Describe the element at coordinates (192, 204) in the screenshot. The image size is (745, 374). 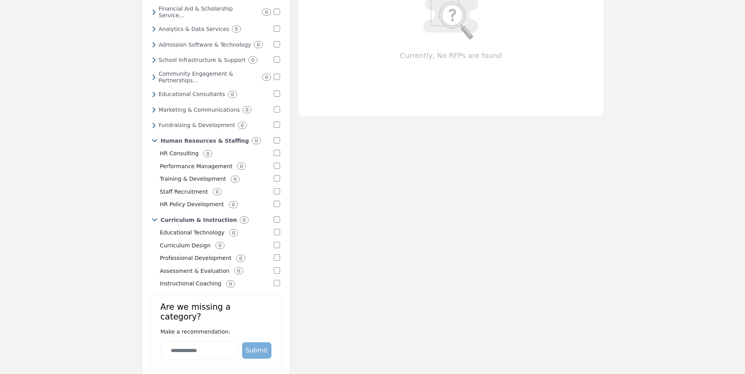
I see `p: Assistance with creating and implementing HR policies and procedures that support a positive work...` at that location.